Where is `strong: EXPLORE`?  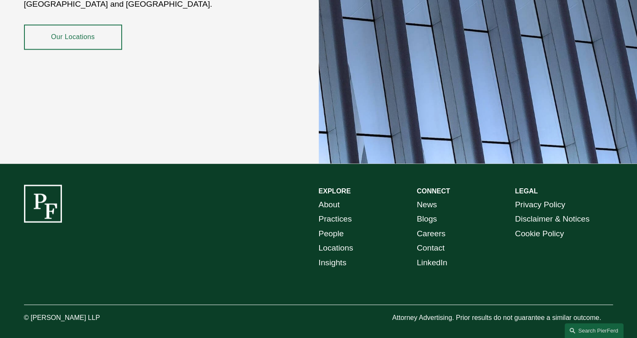 strong: EXPLORE is located at coordinates (335, 191).